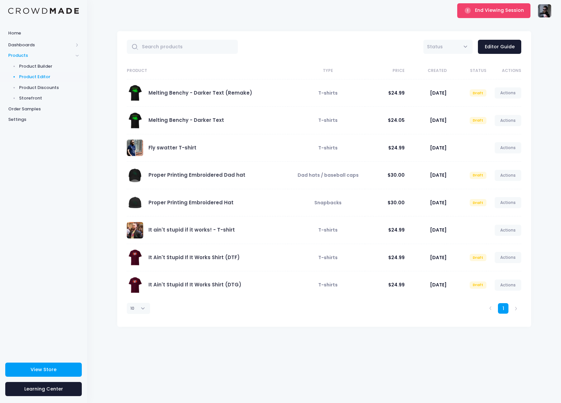 The height and width of the screenshot is (403, 561). What do you see at coordinates (43, 370) in the screenshot?
I see `a: View Store` at bounding box center [43, 370].